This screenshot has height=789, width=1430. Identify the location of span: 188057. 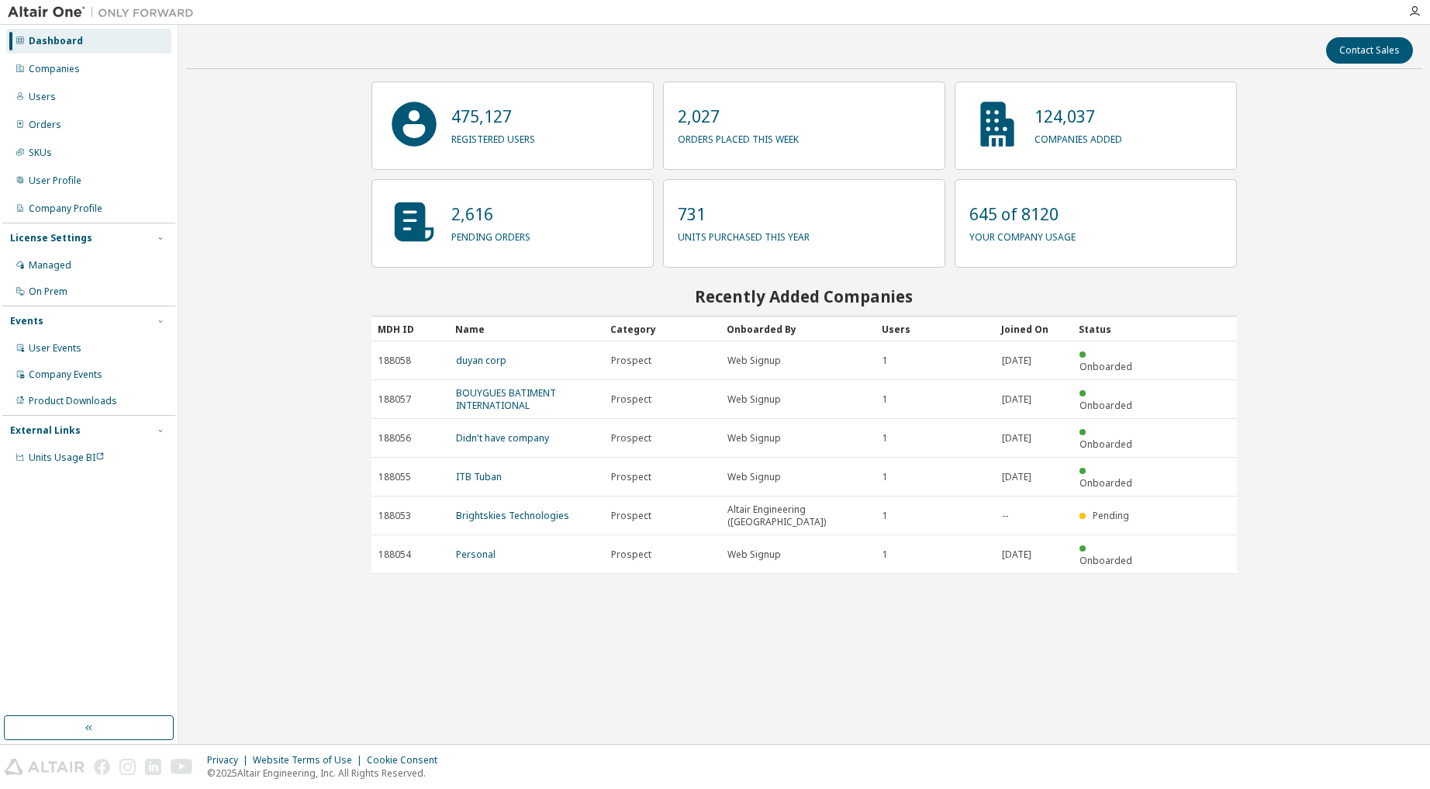
(395, 399).